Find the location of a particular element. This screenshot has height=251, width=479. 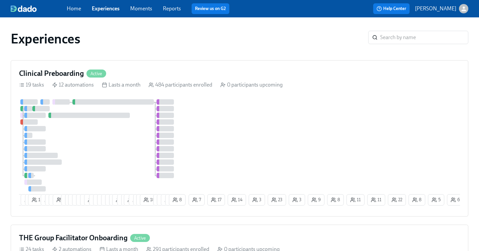

button: 17 is located at coordinates (216, 200).